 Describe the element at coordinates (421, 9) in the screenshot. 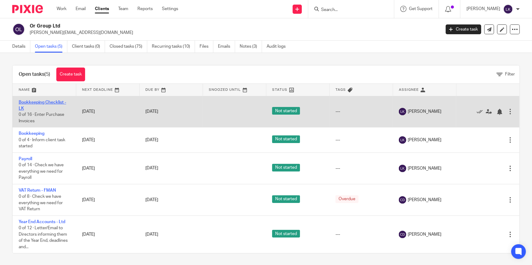

I see `span: Get Support` at that location.